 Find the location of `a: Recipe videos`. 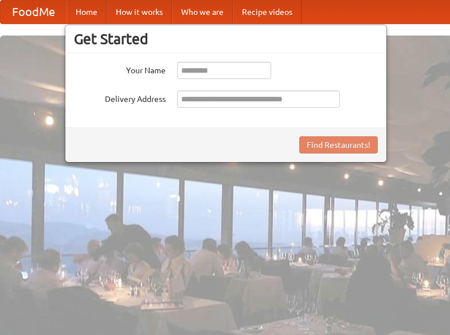

a: Recipe videos is located at coordinates (267, 12).